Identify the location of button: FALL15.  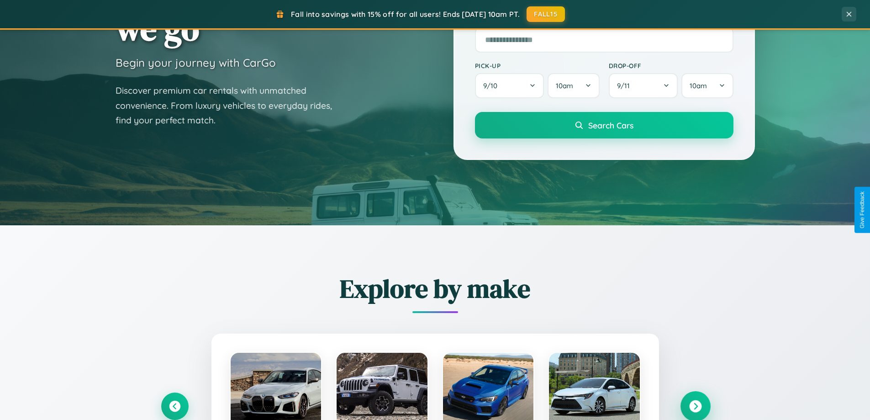
(546, 14).